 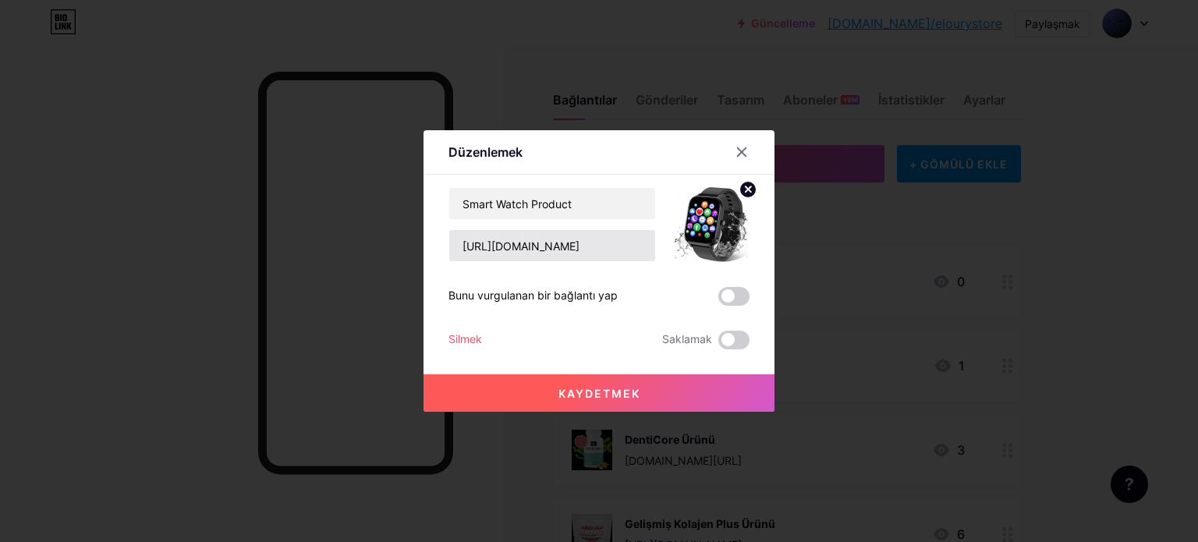 What do you see at coordinates (599, 393) in the screenshot?
I see `button: Kaydetmek` at bounding box center [599, 393].